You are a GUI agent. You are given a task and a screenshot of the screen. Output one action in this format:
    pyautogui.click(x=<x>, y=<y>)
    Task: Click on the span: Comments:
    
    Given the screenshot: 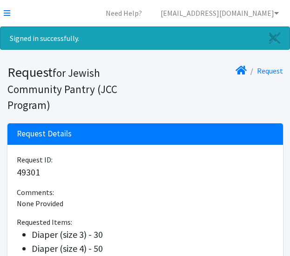 What is the action you would take?
    pyautogui.click(x=35, y=192)
    